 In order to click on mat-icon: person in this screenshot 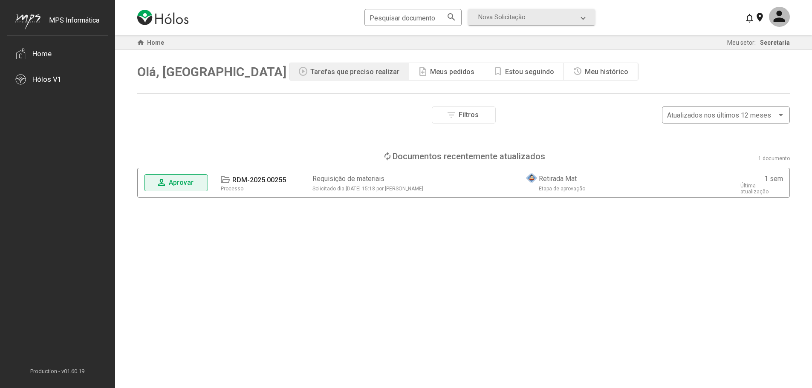, I will do `click(162, 183)`.